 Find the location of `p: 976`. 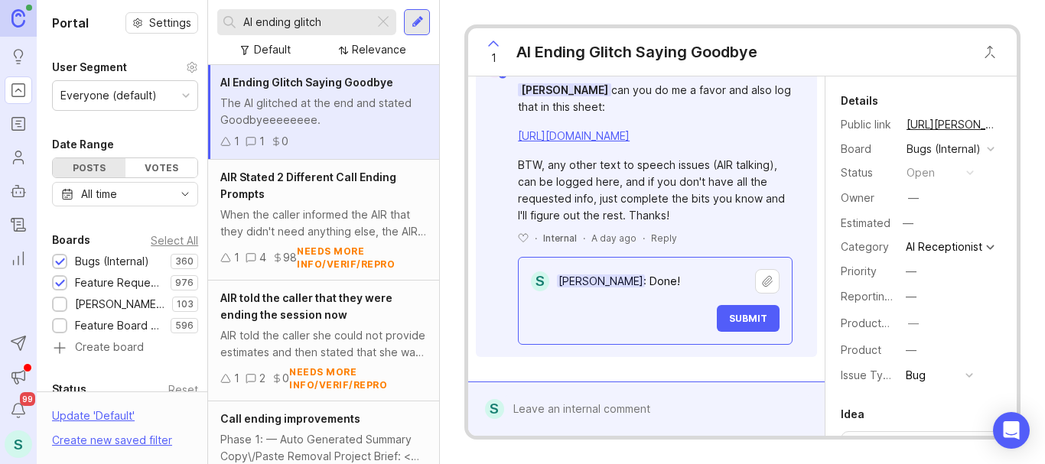

p: 976 is located at coordinates (184, 283).